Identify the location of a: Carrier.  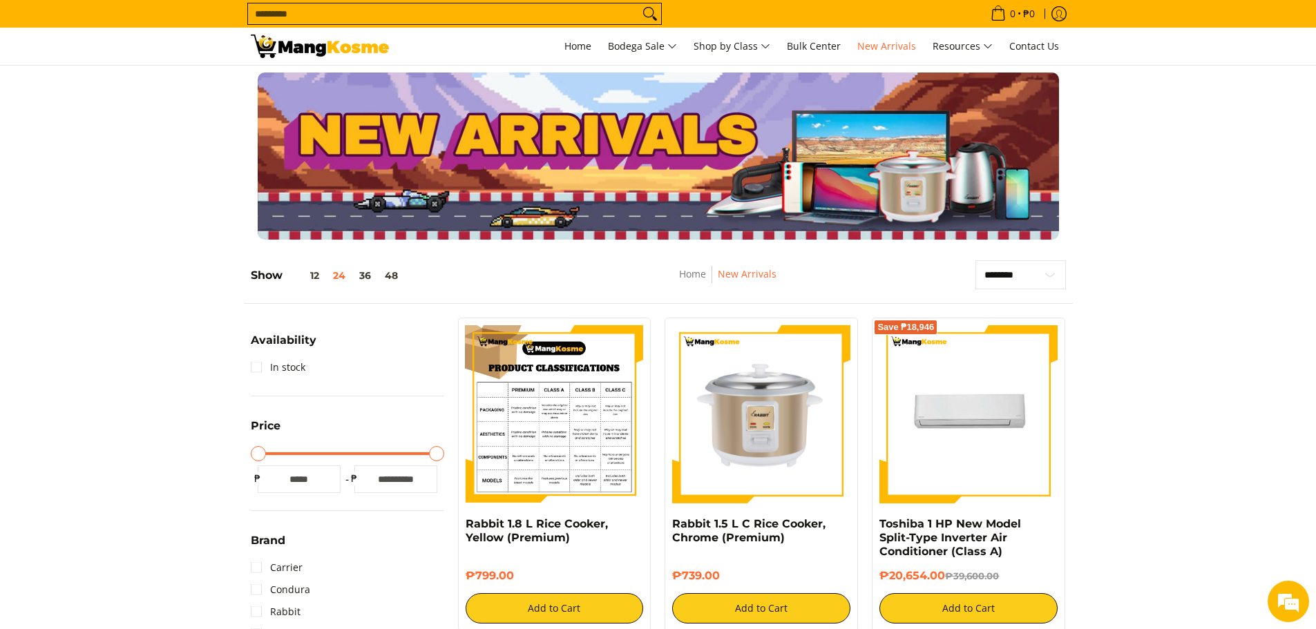
(276, 568).